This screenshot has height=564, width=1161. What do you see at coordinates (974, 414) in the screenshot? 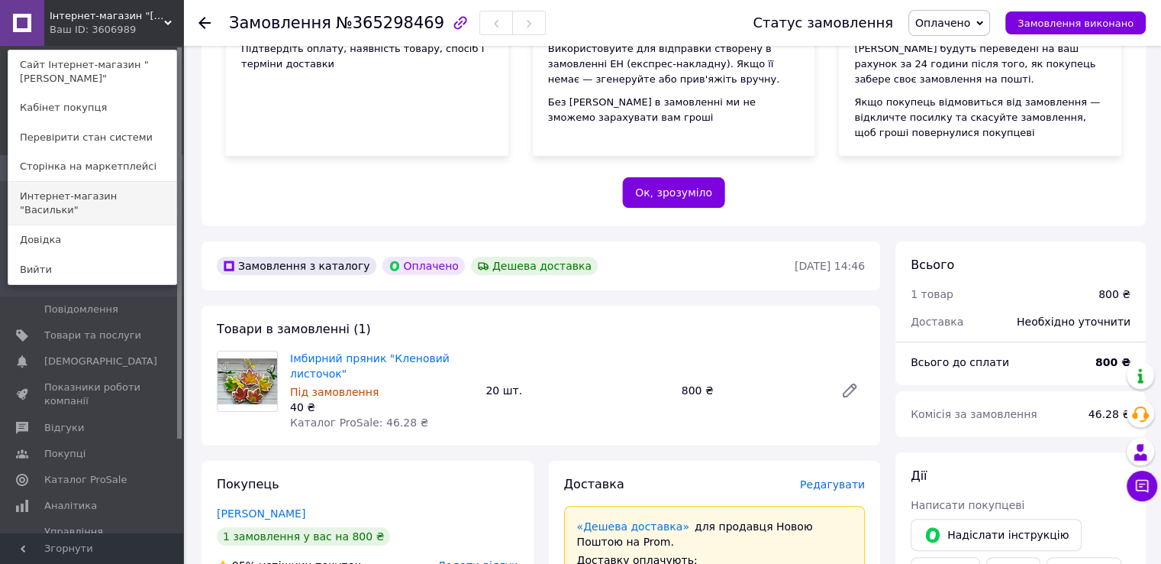
I see `span: Комісія за замовлення` at bounding box center [974, 414].